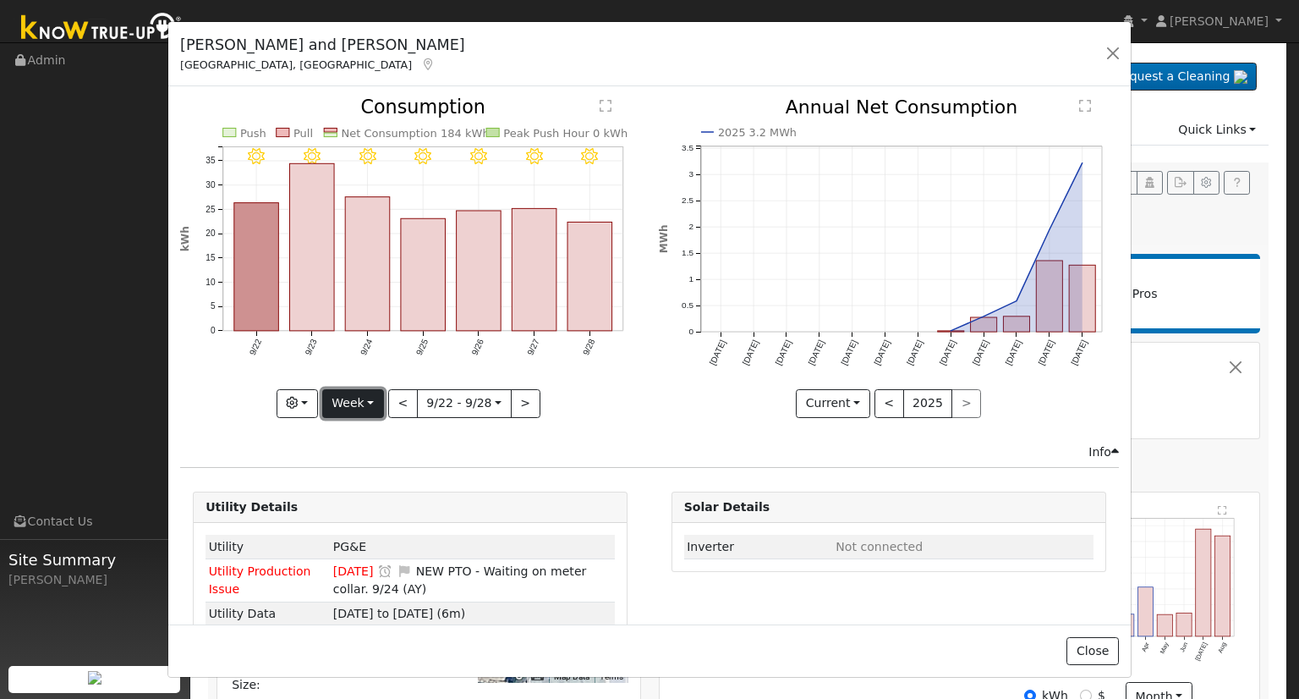 The width and height of the screenshot is (1299, 699). Describe the element at coordinates (566, 133) in the screenshot. I see `text: Peak Push Hour 0 kWh` at that location.